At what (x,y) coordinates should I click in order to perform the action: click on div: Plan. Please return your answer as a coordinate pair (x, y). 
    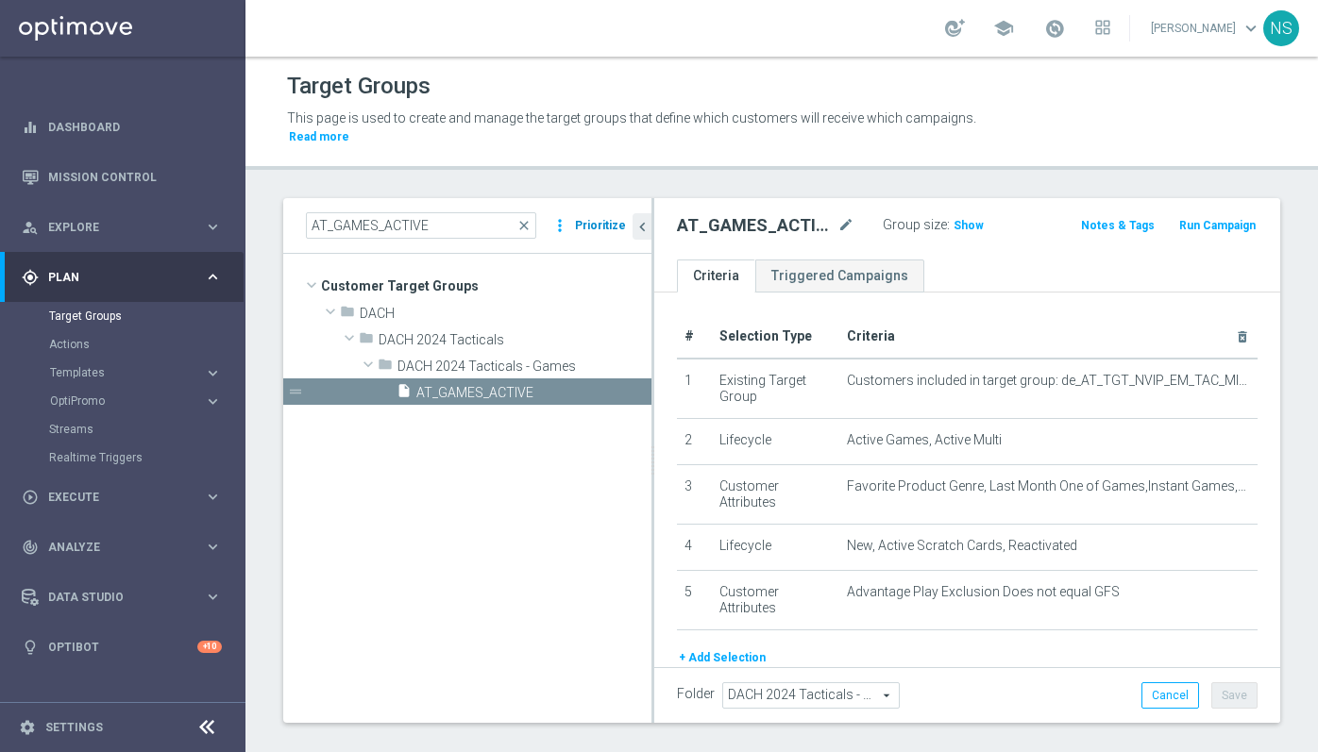
    Looking at the image, I should click on (112, 278).